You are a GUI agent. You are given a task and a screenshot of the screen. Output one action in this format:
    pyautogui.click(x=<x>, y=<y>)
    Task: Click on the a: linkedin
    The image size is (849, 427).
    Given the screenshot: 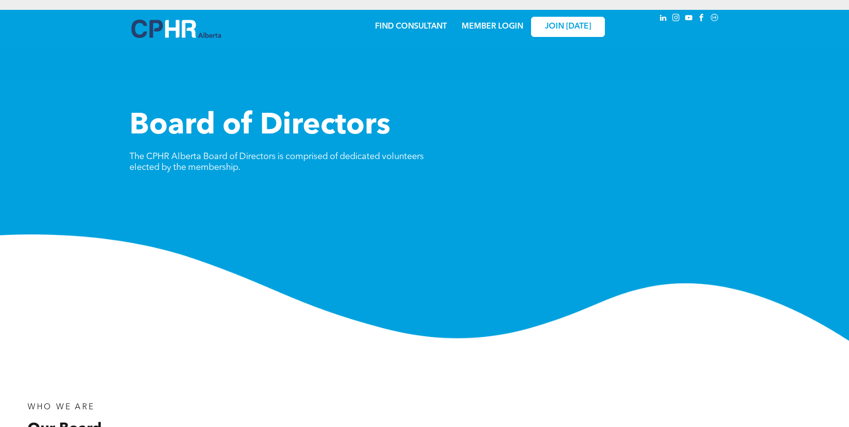 What is the action you would take?
    pyautogui.click(x=663, y=19)
    